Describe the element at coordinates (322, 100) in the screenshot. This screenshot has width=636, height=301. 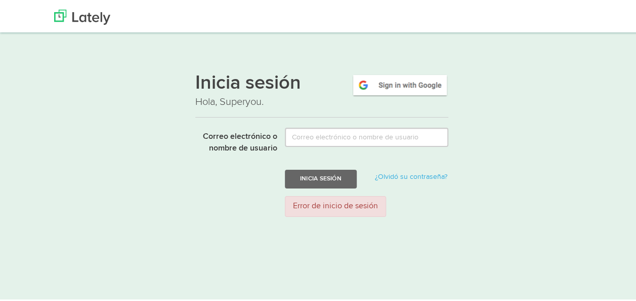
I see `p: Hola, Superyou.` at that location.